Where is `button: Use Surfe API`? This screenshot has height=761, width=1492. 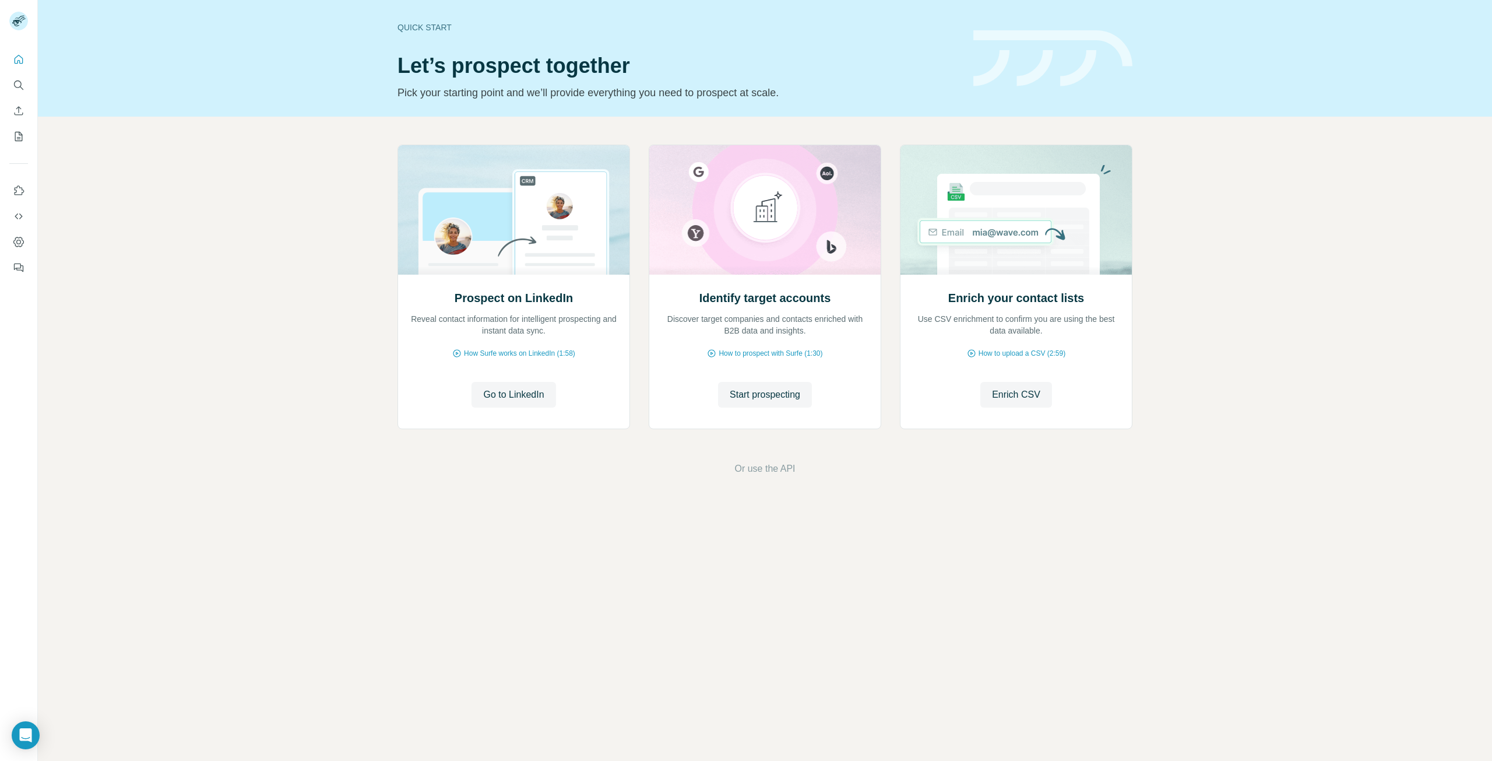 button: Use Surfe API is located at coordinates (19, 216).